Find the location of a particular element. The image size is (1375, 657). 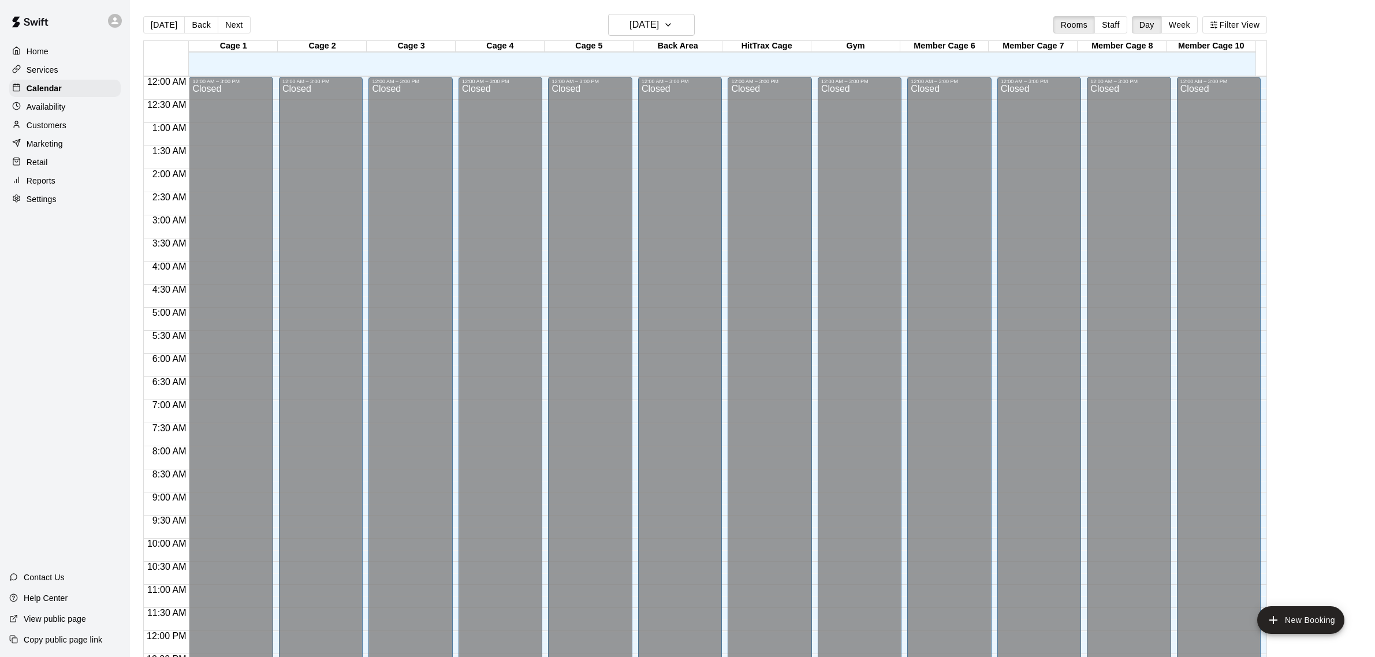

span: 5:30 AM is located at coordinates (169, 335).